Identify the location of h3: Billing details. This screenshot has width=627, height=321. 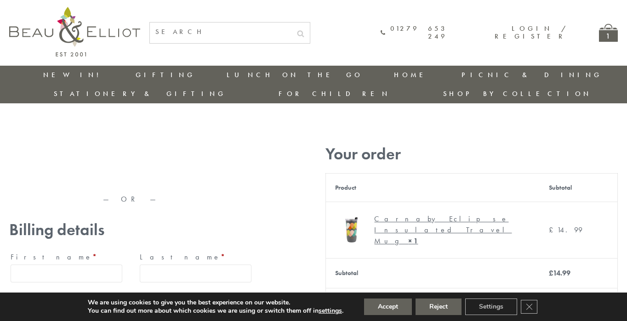
(131, 230).